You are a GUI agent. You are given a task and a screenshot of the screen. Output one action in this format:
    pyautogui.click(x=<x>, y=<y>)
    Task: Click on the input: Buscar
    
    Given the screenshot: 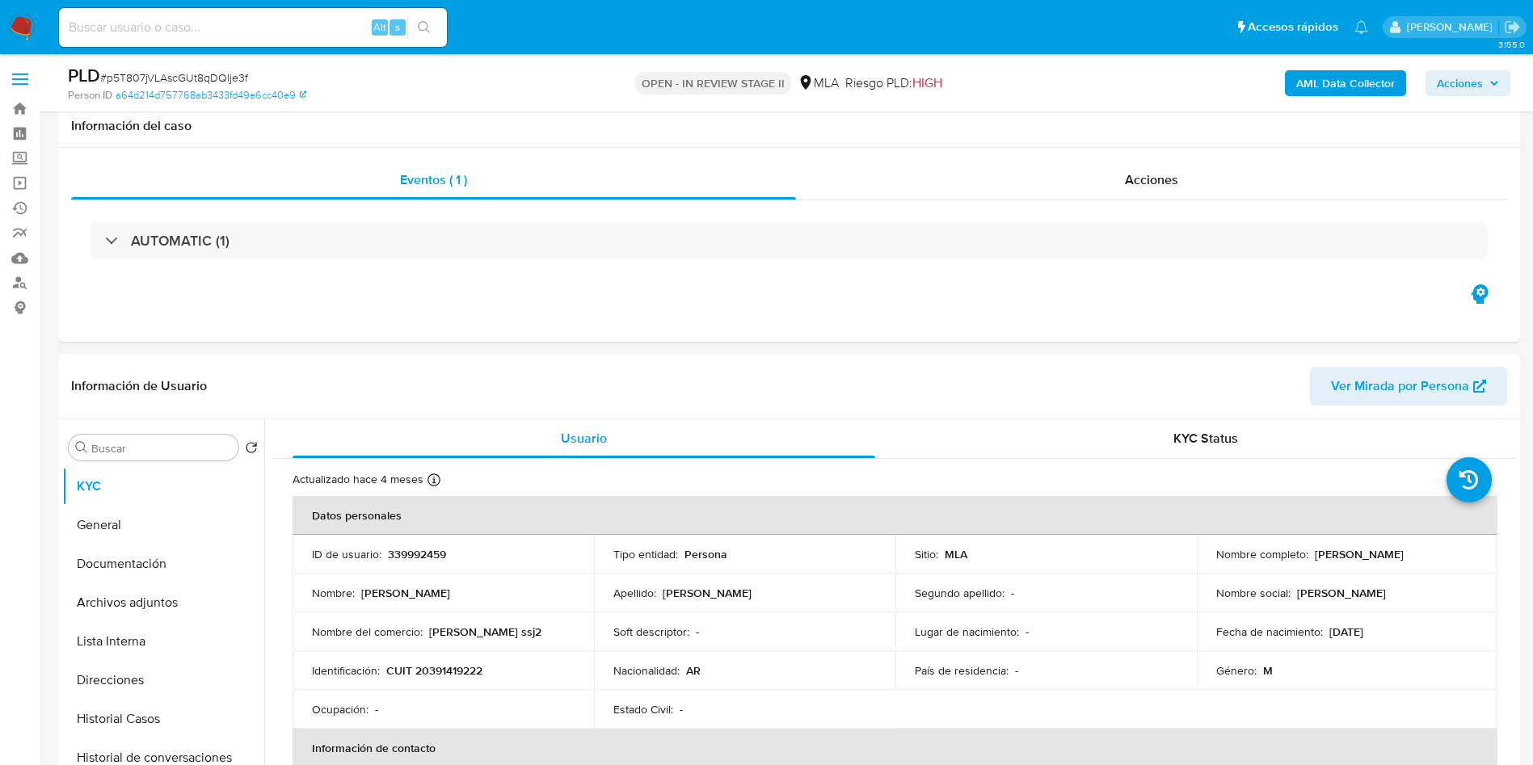 What is the action you would take?
    pyautogui.click(x=162, y=448)
    